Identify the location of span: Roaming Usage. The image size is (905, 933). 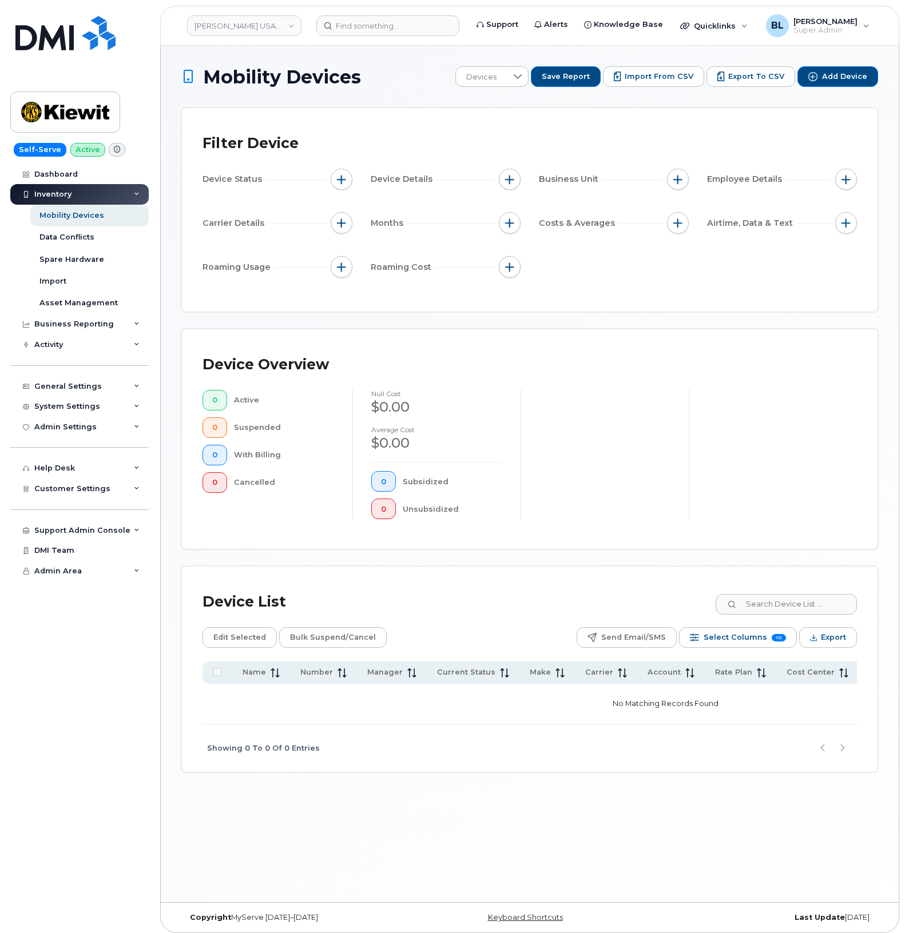
(238, 267).